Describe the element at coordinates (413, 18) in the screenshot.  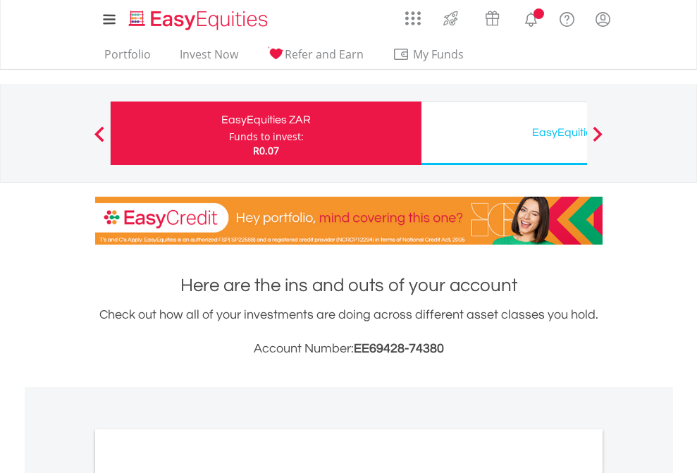
I see `img: grid-menu-icon.svg` at that location.